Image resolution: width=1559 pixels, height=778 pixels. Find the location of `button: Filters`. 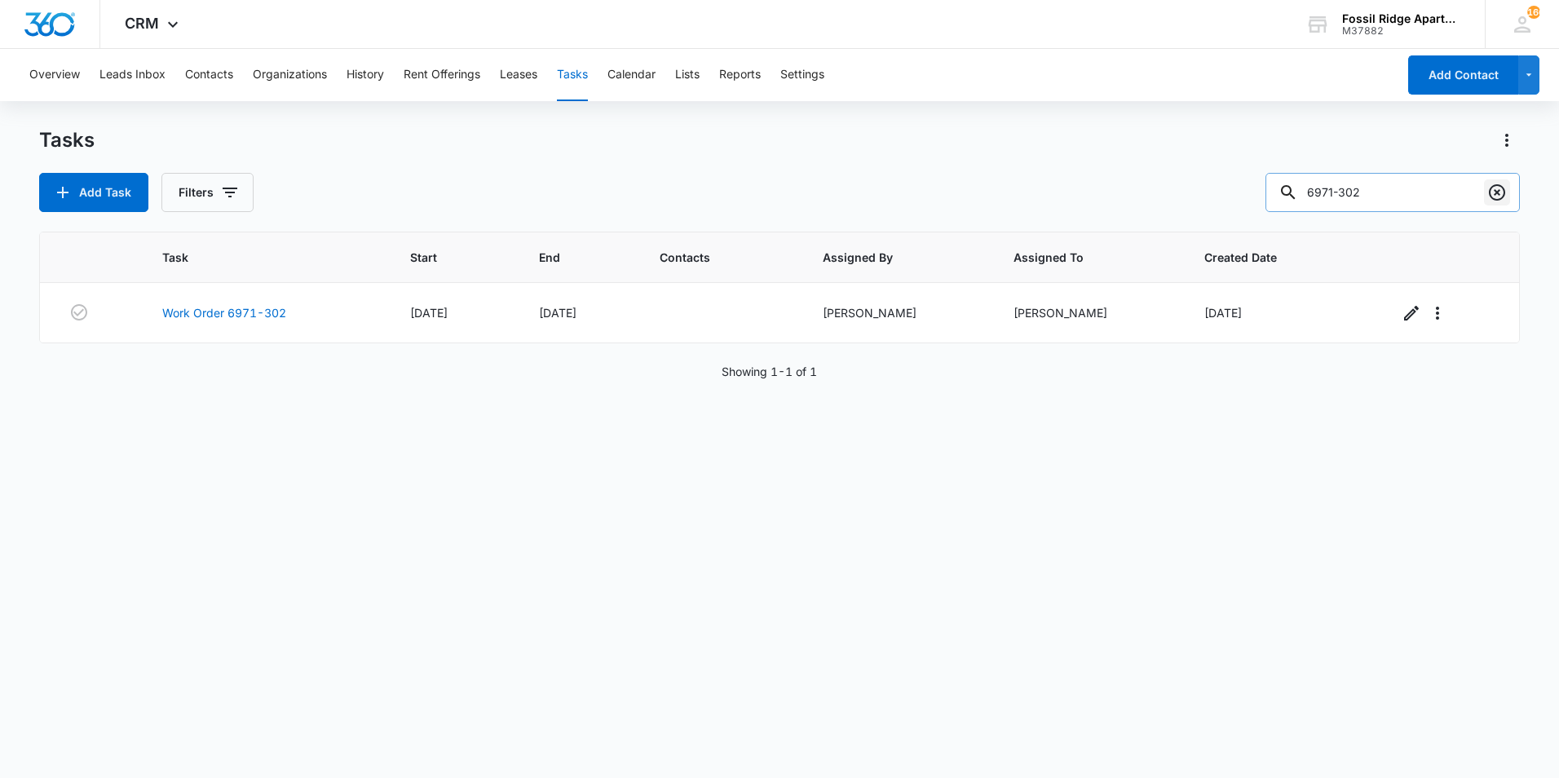

button: Filters is located at coordinates (207, 192).